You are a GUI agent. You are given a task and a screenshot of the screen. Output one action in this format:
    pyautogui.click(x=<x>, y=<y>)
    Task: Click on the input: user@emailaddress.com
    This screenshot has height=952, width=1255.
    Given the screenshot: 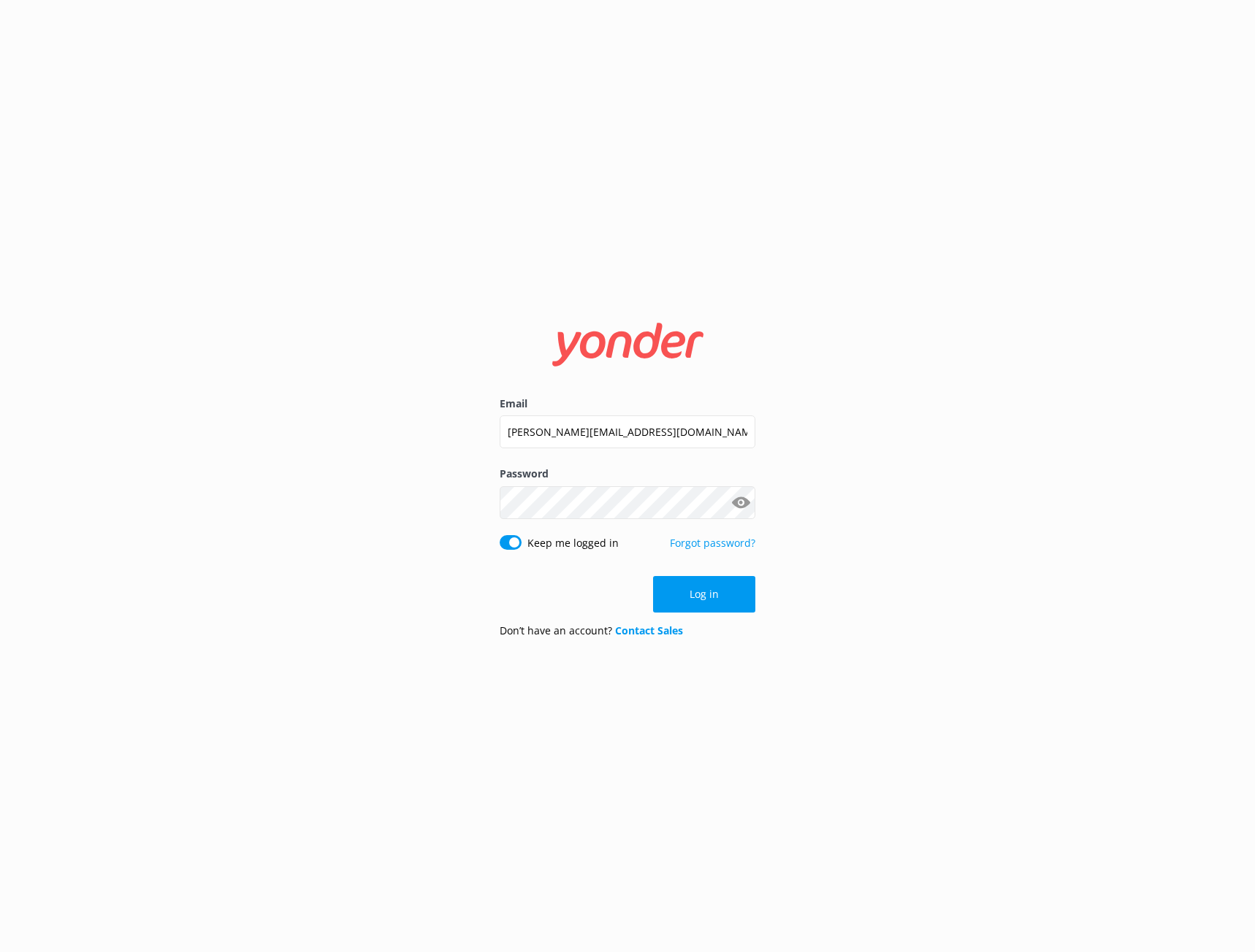 What is the action you would take?
    pyautogui.click(x=627, y=432)
    